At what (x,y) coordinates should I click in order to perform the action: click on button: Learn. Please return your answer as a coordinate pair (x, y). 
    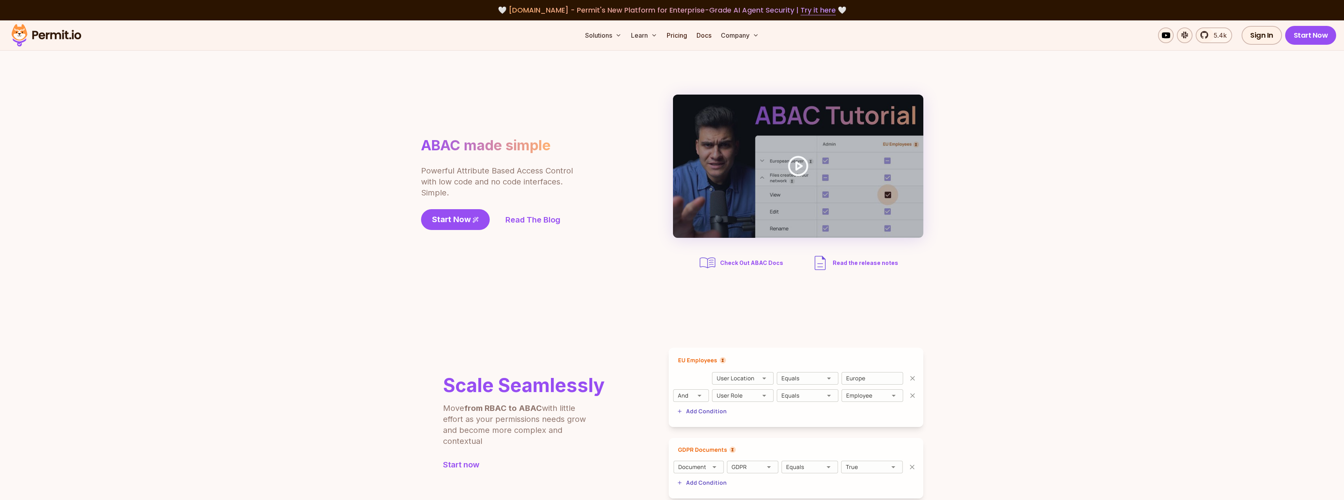
    Looking at the image, I should click on (644, 35).